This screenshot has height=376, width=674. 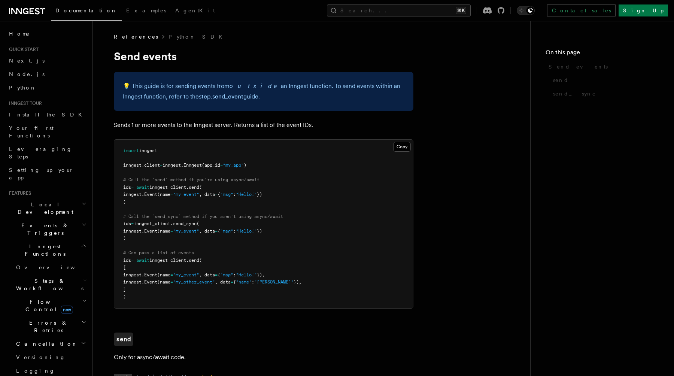 I want to click on a: Python SDK, so click(x=198, y=37).